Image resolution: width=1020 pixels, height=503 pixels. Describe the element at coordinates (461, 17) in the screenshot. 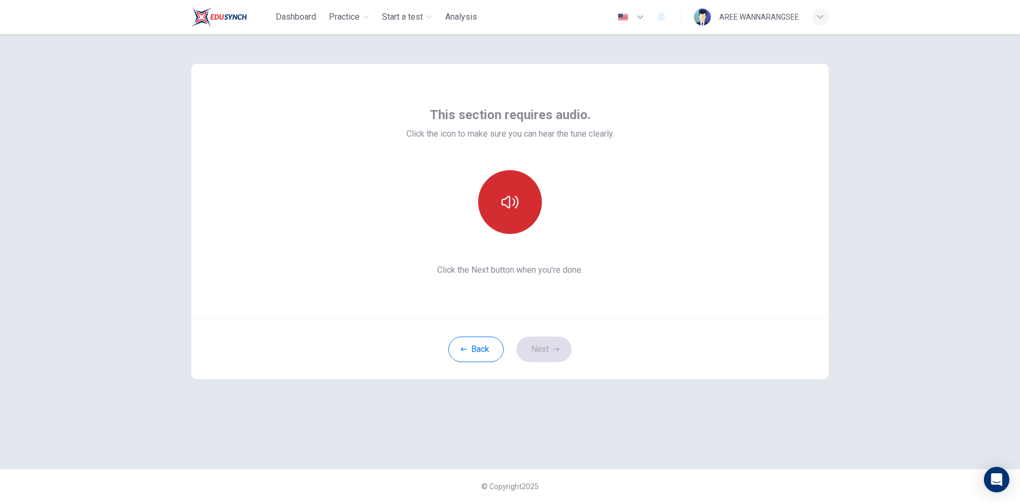

I see `a: Analysis` at that location.